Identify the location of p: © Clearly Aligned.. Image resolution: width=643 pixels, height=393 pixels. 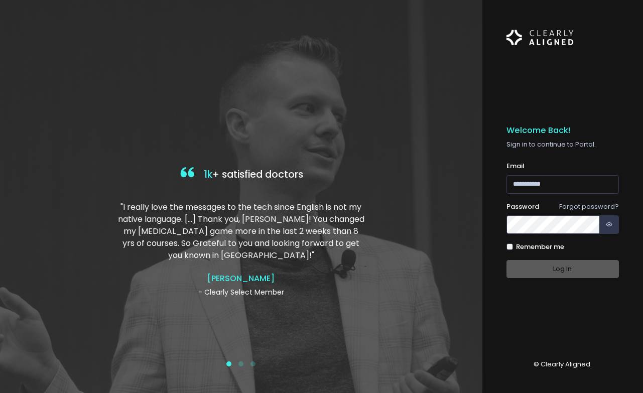
(563, 364).